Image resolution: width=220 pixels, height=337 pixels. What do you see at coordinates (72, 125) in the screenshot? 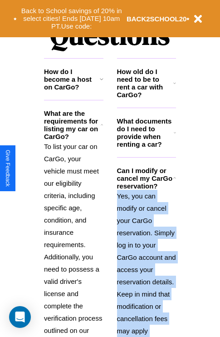
I see `h3: What are the requirements for listing my car on CarGo?` at bounding box center [72, 125].